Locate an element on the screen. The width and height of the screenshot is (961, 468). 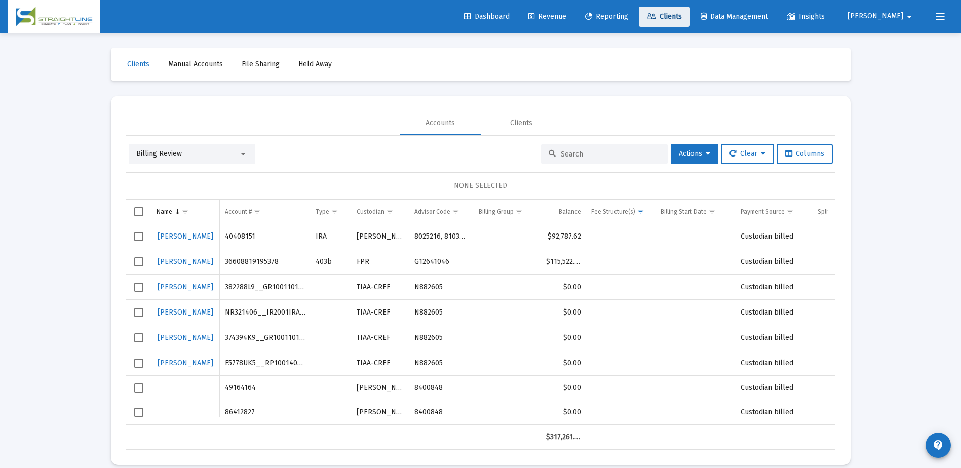
input: Search is located at coordinates (610, 154).